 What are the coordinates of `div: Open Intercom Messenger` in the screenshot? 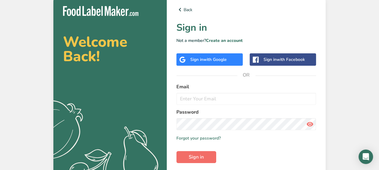 It's located at (366, 157).